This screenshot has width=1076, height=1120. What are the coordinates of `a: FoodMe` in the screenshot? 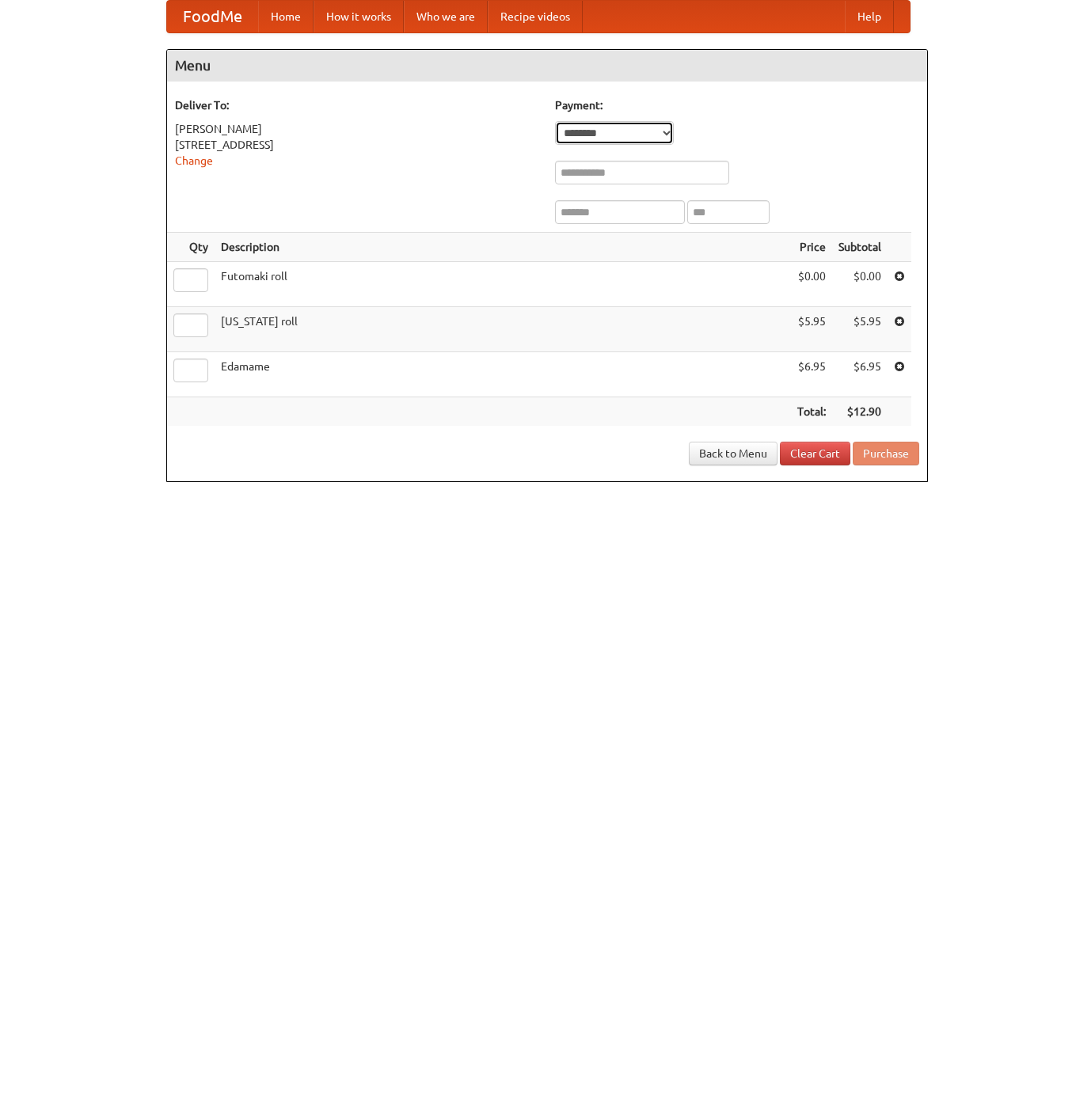 It's located at (212, 17).